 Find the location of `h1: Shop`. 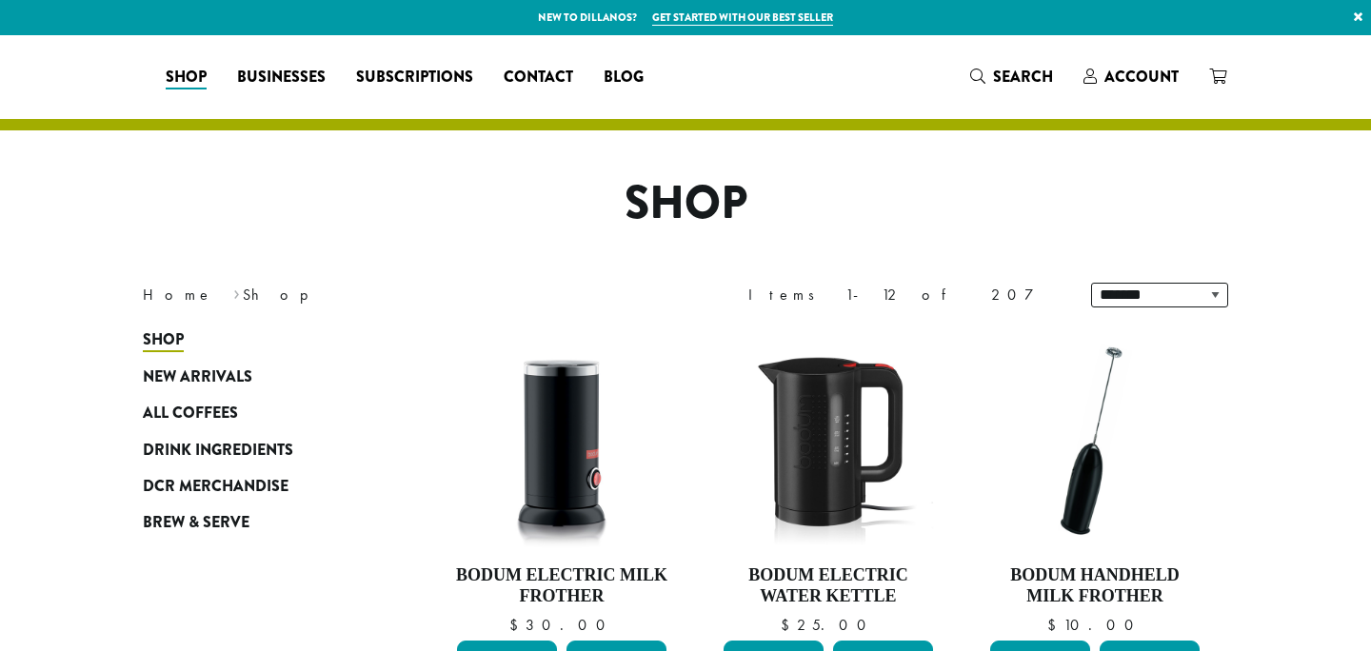

h1: Shop is located at coordinates (685, 204).